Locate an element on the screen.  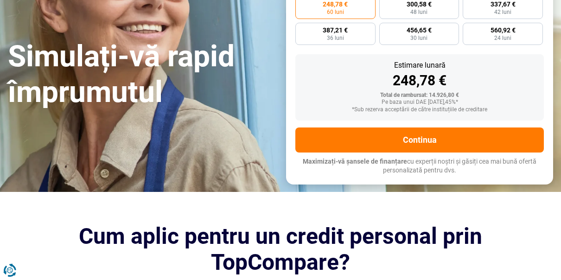
span: Maximizați-vă șansele de finanțare is located at coordinates (355, 161).